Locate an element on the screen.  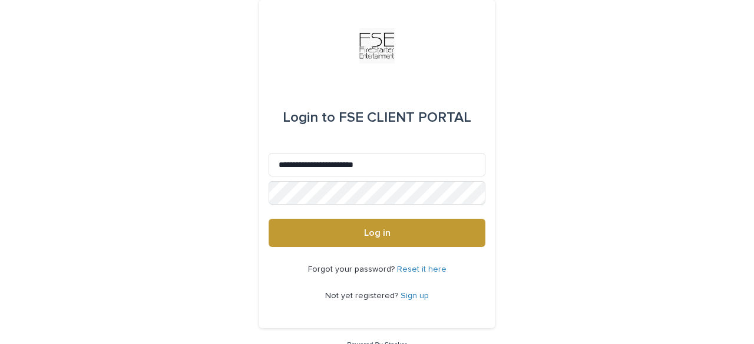
div: FSE CLIENT PORTAL is located at coordinates (377, 118).